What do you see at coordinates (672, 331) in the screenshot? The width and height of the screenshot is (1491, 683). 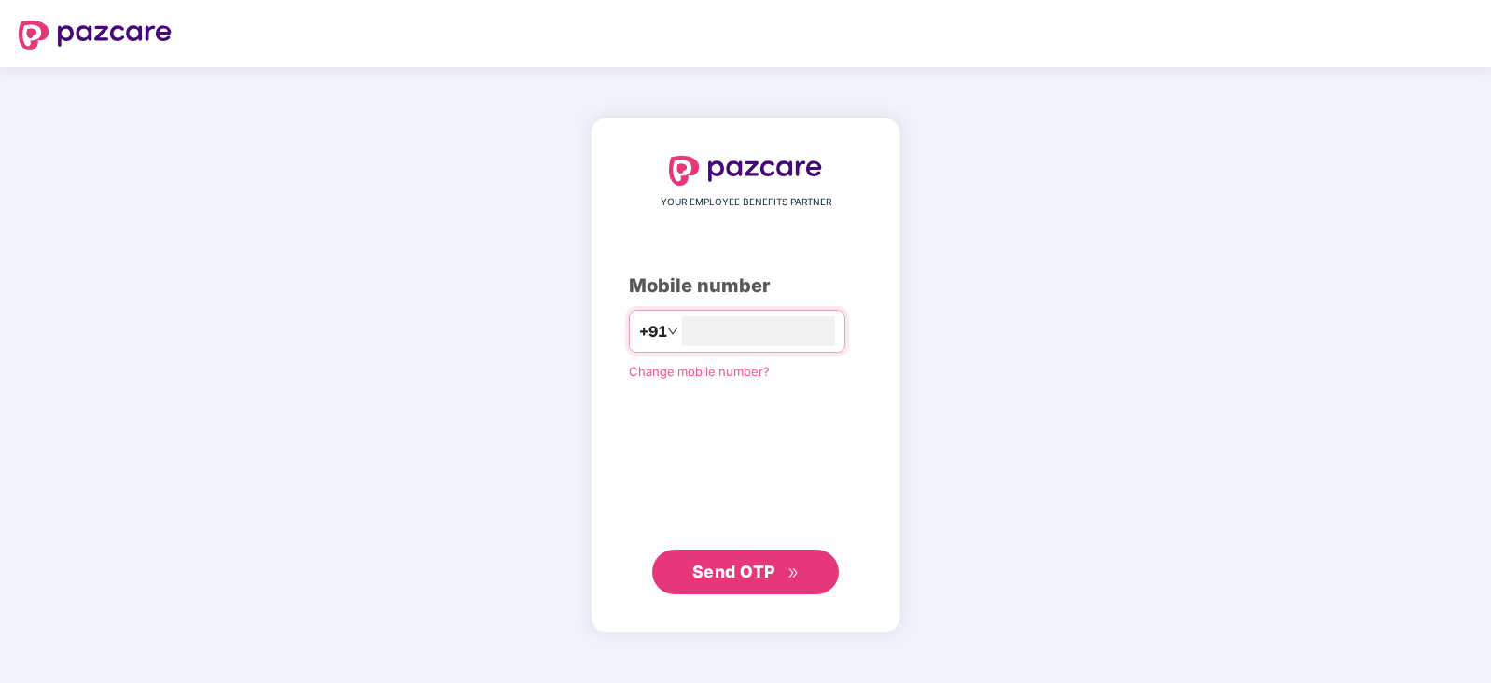 I see `span: down` at bounding box center [672, 331].